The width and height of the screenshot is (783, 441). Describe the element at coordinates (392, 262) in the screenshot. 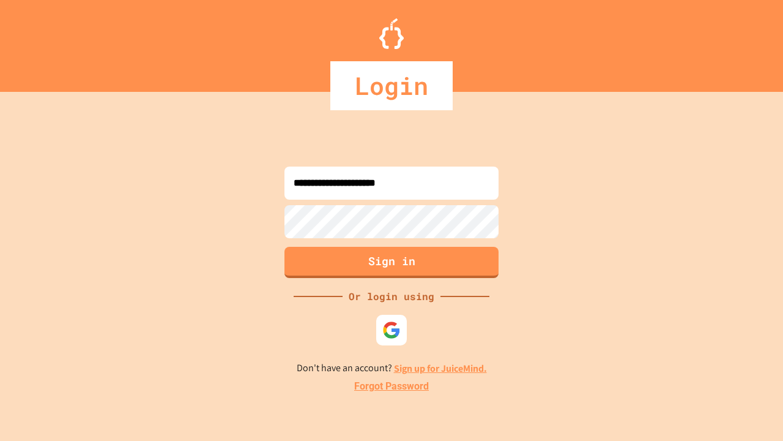

I see `button: Sign in` at that location.